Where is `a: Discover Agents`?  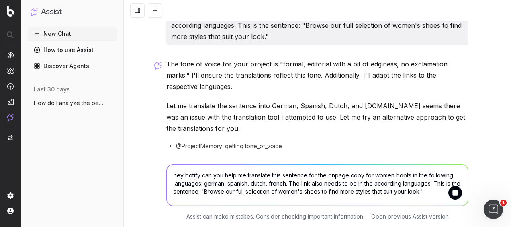 a: Discover Agents is located at coordinates (72, 66).